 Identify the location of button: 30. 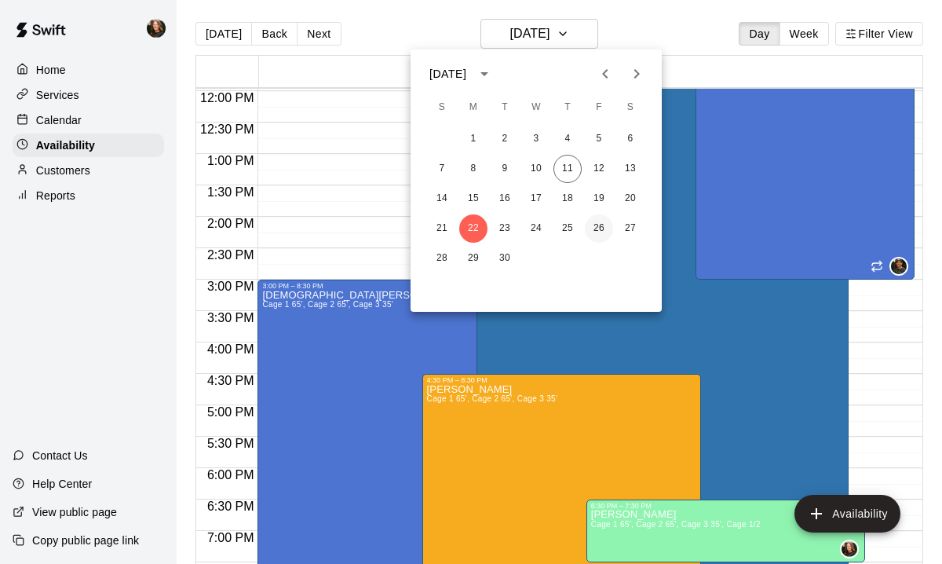
(505, 258).